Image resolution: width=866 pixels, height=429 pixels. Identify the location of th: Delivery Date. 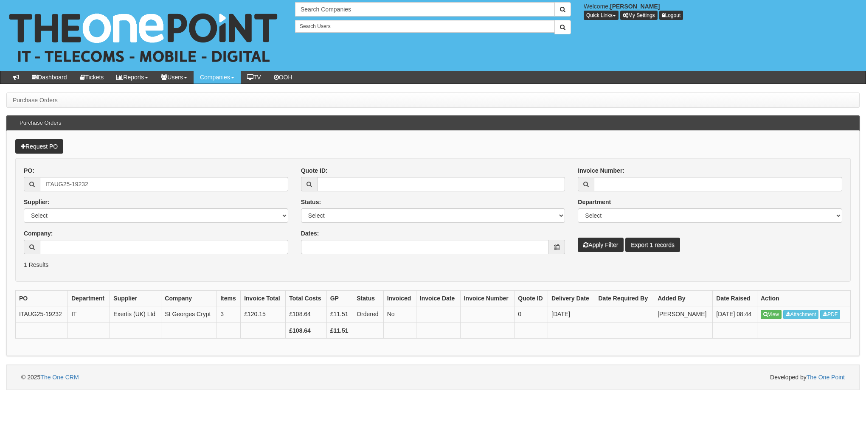
(571, 298).